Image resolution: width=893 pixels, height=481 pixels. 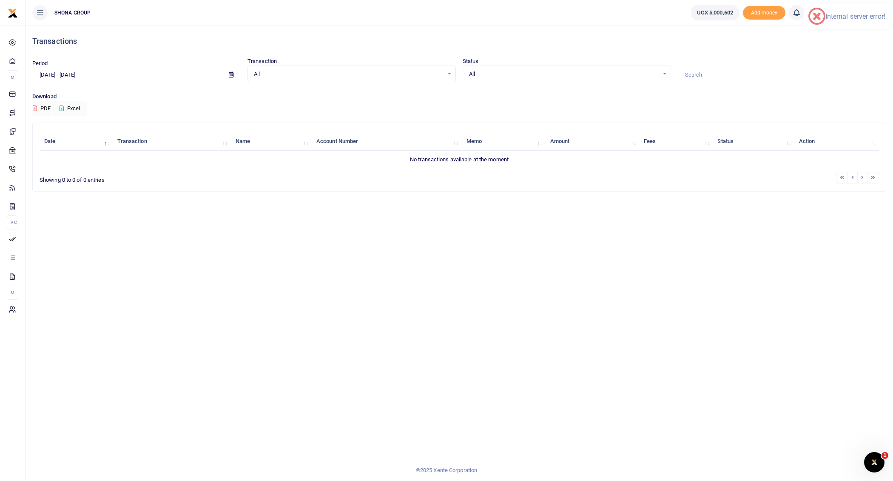 I want to click on label: Transaction, so click(x=262, y=61).